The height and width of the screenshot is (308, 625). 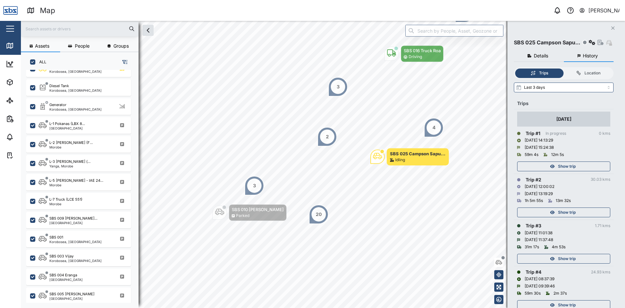 What do you see at coordinates (82, 187) in the screenshot?
I see `div: grid` at bounding box center [82, 187].